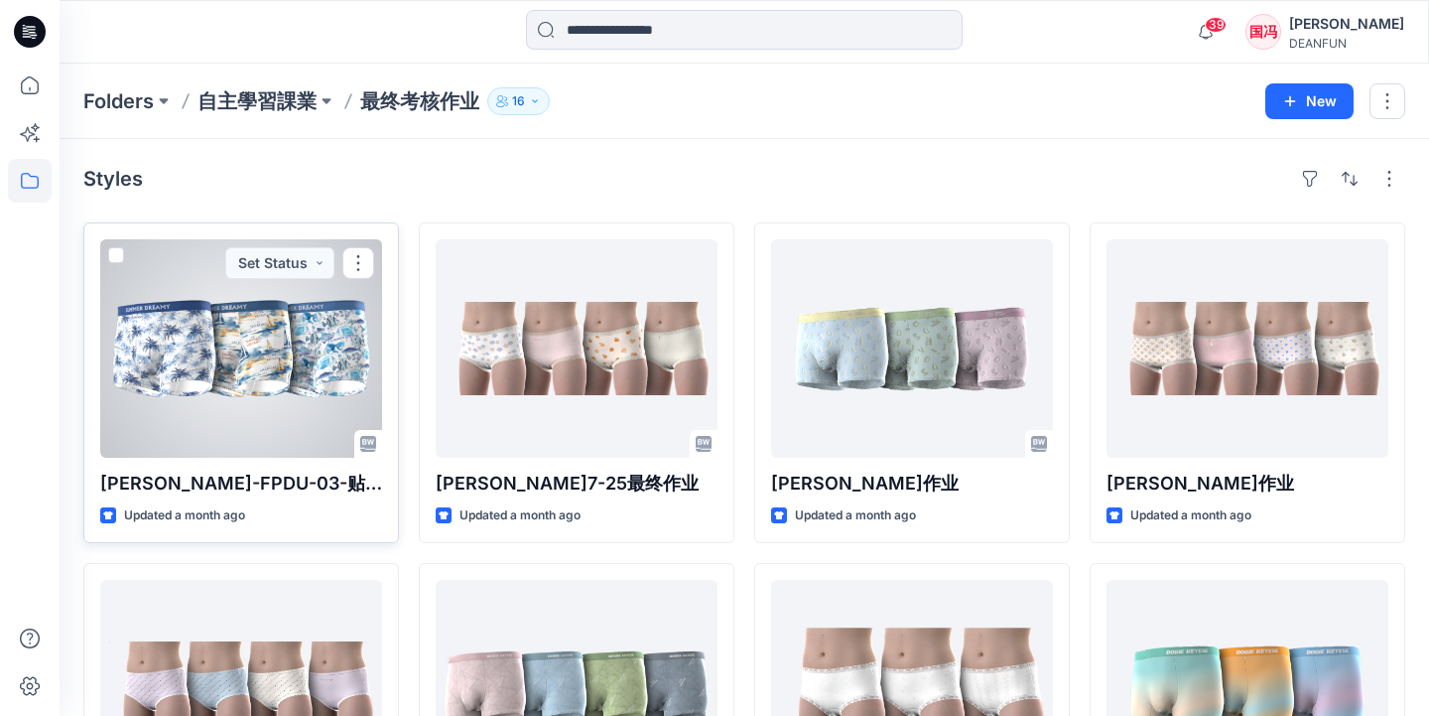 This screenshot has height=716, width=1429. What do you see at coordinates (257, 101) in the screenshot?
I see `p: 自主學習課業` at bounding box center [257, 101].